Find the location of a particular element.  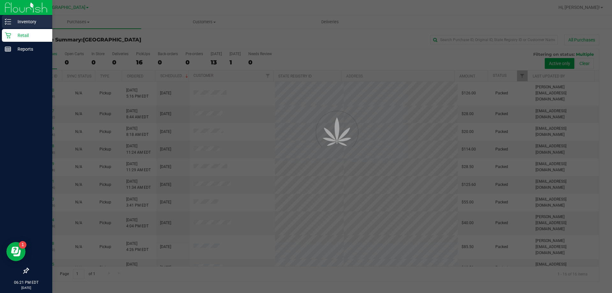

p: 06:21 PM EDT is located at coordinates (26, 282).